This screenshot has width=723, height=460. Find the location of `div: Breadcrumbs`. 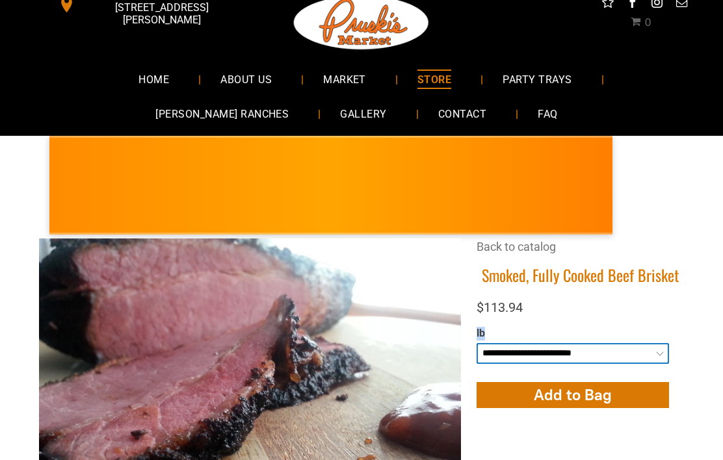

div: Breadcrumbs is located at coordinates (580, 251).